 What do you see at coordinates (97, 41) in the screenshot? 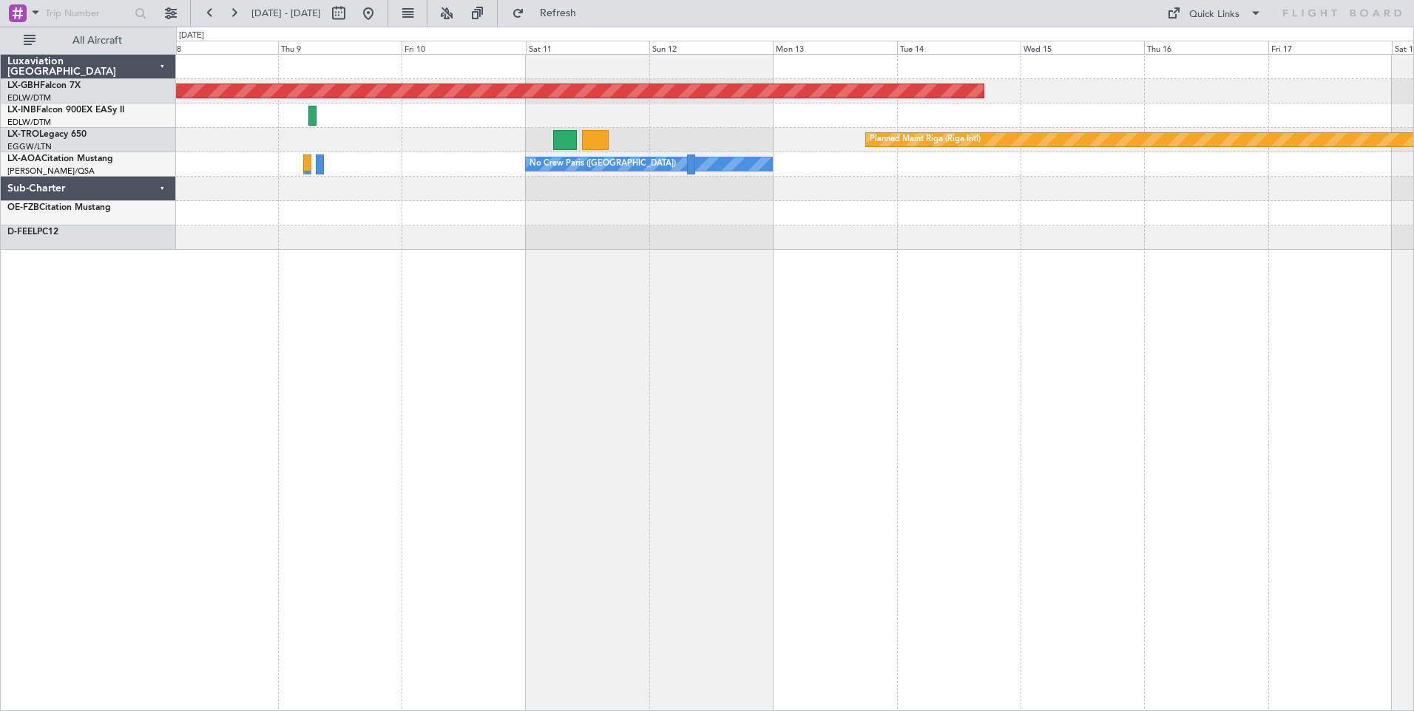
I see `span: All Aircraft` at bounding box center [97, 41].